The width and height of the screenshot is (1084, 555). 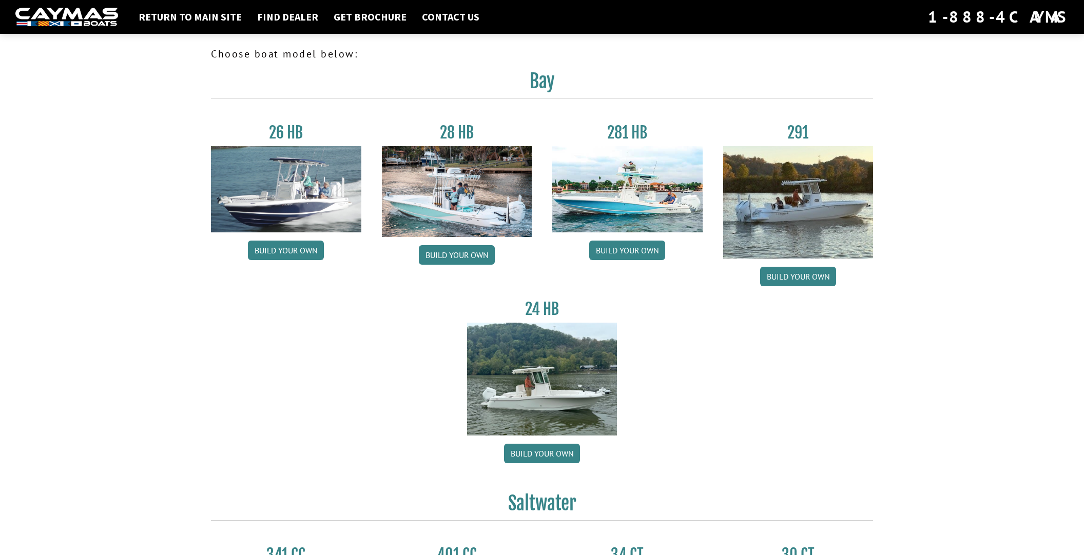 What do you see at coordinates (798, 202) in the screenshot?
I see `img: 291_Thumbnail.jpg` at bounding box center [798, 202].